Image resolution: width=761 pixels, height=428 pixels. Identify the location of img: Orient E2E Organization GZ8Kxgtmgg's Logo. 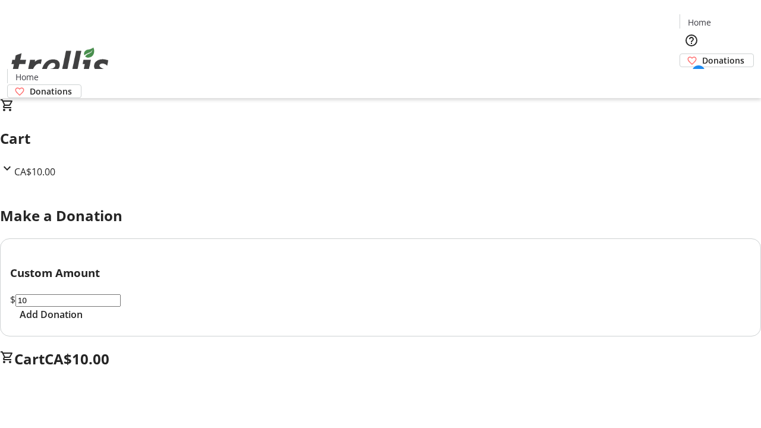
(60, 64).